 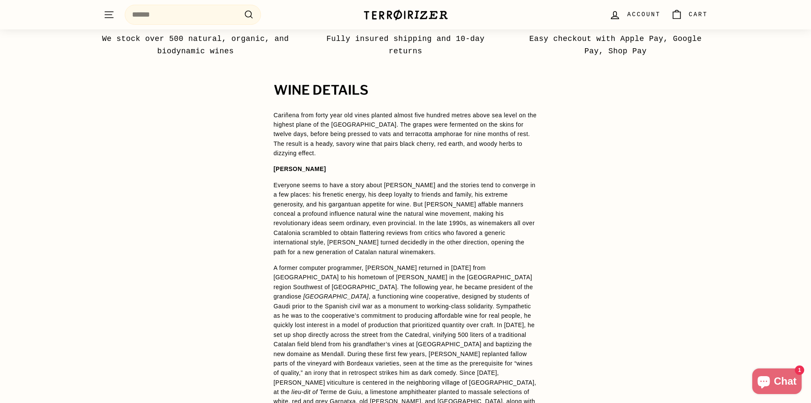 What do you see at coordinates (406, 45) in the screenshot?
I see `p: Fully insured shipping and 10-day returns` at bounding box center [406, 45].